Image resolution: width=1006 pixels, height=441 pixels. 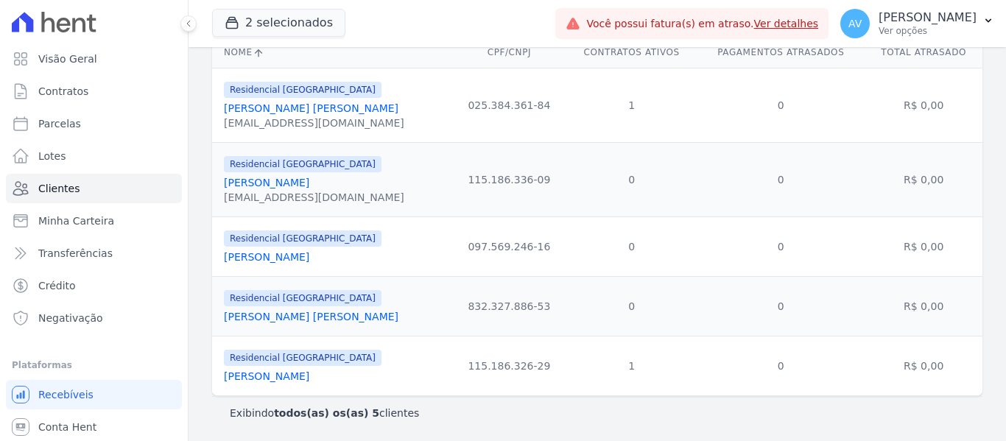 What do you see at coordinates (67, 427) in the screenshot?
I see `span: Conta Hent` at bounding box center [67, 427].